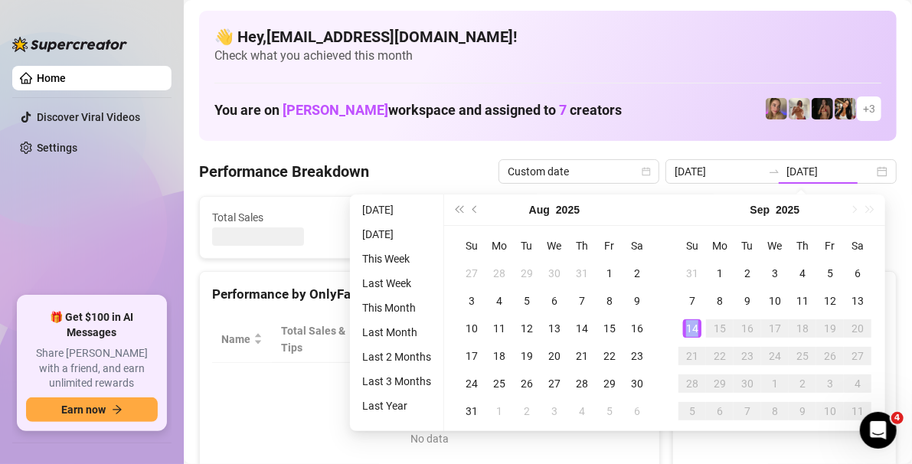 This screenshot has width=912, height=464. I want to click on span: Custom date, so click(579, 172).